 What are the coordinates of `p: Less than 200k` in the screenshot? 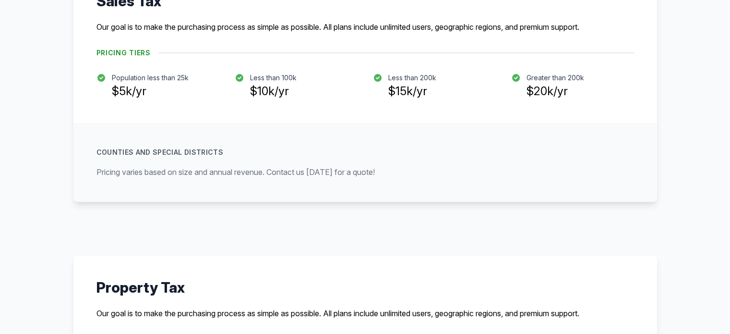 It's located at (412, 78).